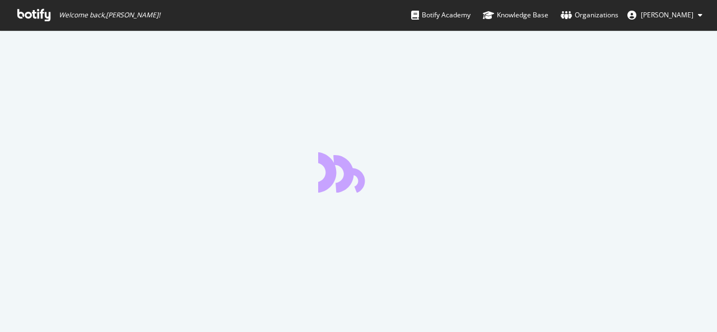 This screenshot has height=332, width=717. I want to click on div: Botify Academy, so click(441, 15).